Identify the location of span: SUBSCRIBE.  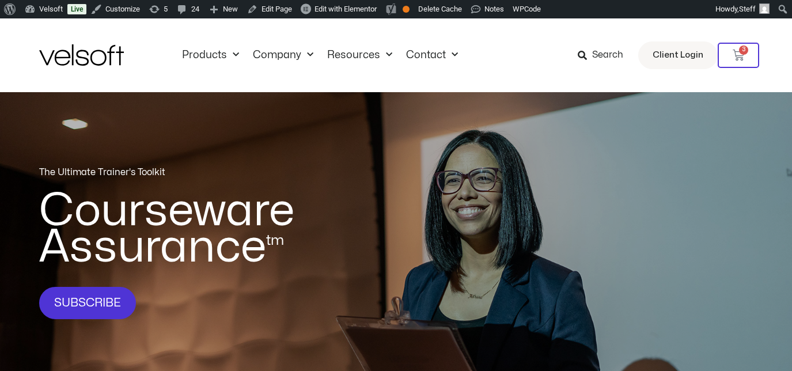
(88, 303).